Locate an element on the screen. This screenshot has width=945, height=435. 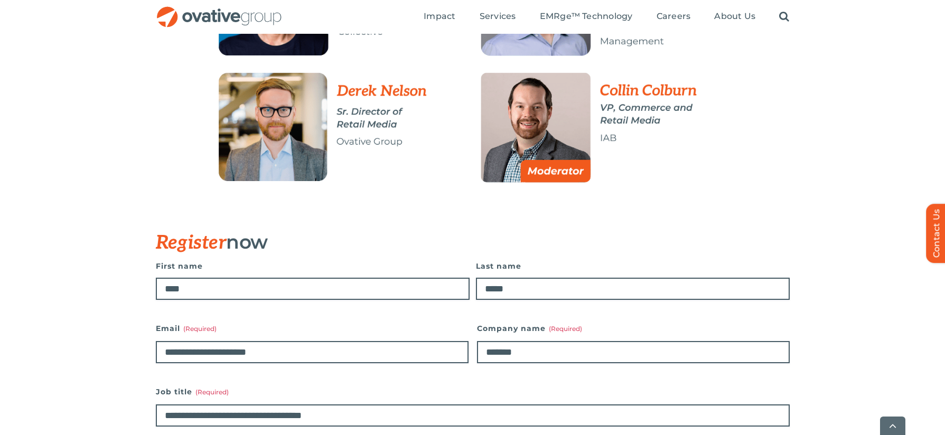
h3: now is located at coordinates (446, 242).